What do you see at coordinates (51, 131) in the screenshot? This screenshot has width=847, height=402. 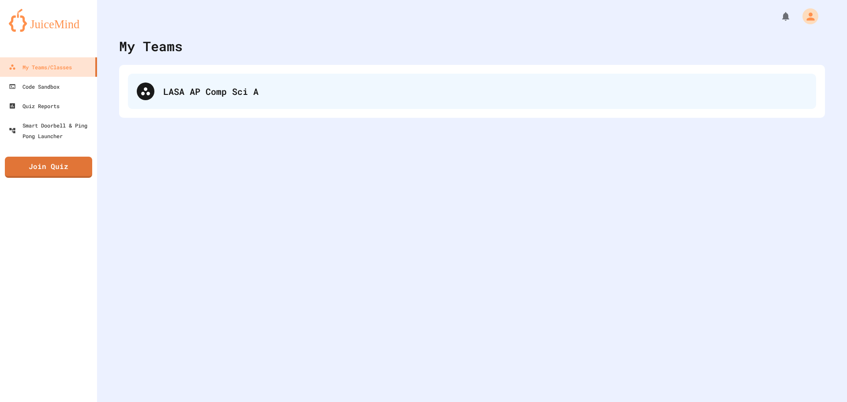 I see `div: Smart Doorbell & Ping Pong Launcher` at bounding box center [51, 131].